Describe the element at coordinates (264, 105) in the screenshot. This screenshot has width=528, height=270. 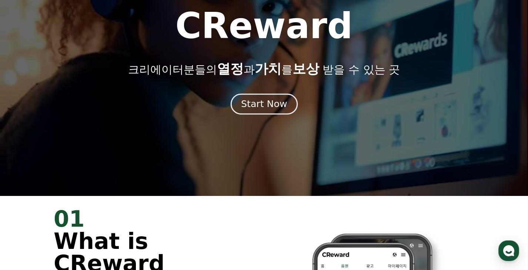
I see `a: Start Now` at that location.